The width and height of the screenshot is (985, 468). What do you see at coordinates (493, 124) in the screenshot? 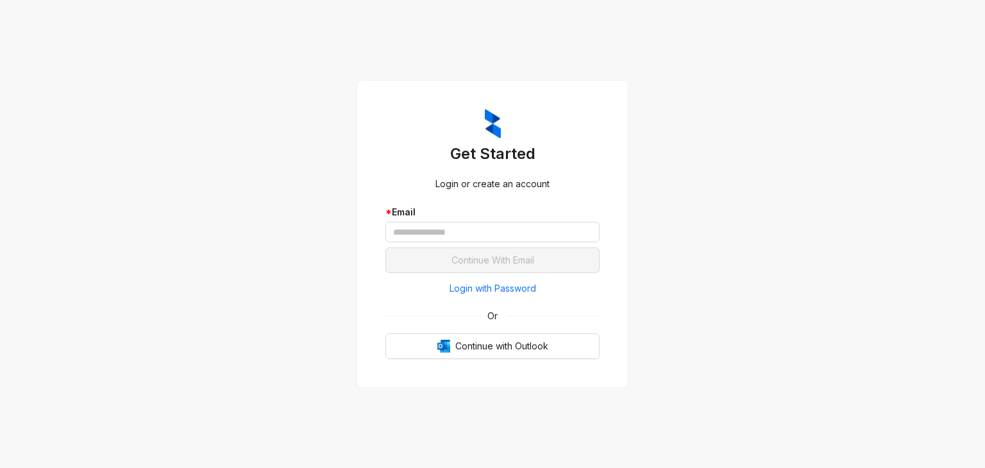
I see `img: ZumaIcon` at bounding box center [493, 124].